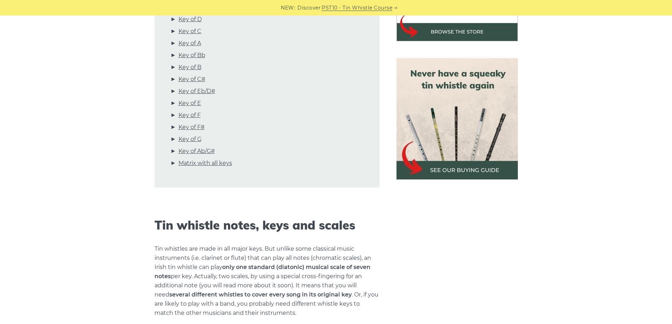 This screenshot has height=324, width=672. What do you see at coordinates (190, 19) in the screenshot?
I see `a: Key of D` at bounding box center [190, 19].